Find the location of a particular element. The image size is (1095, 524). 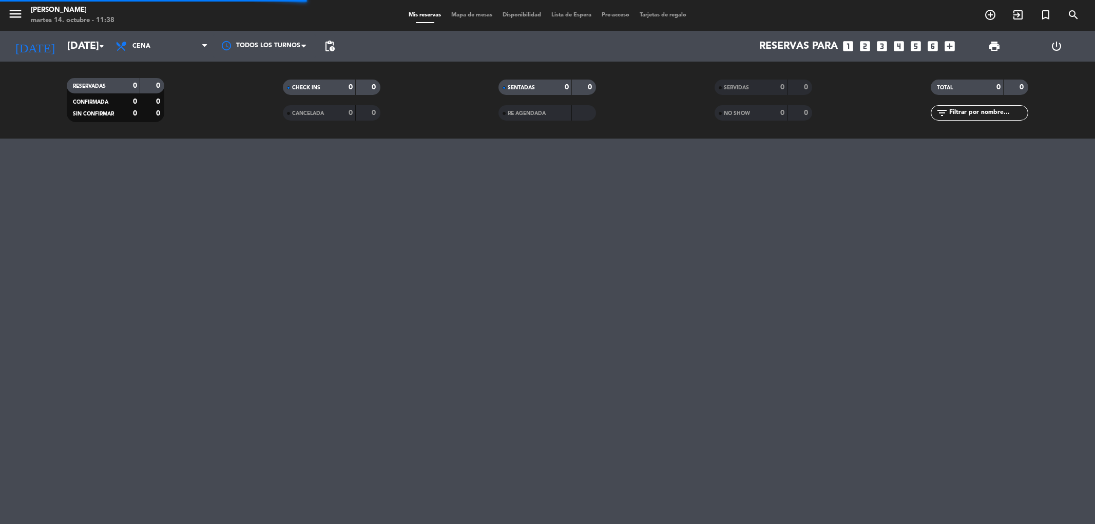

i: add_box is located at coordinates (950, 46).